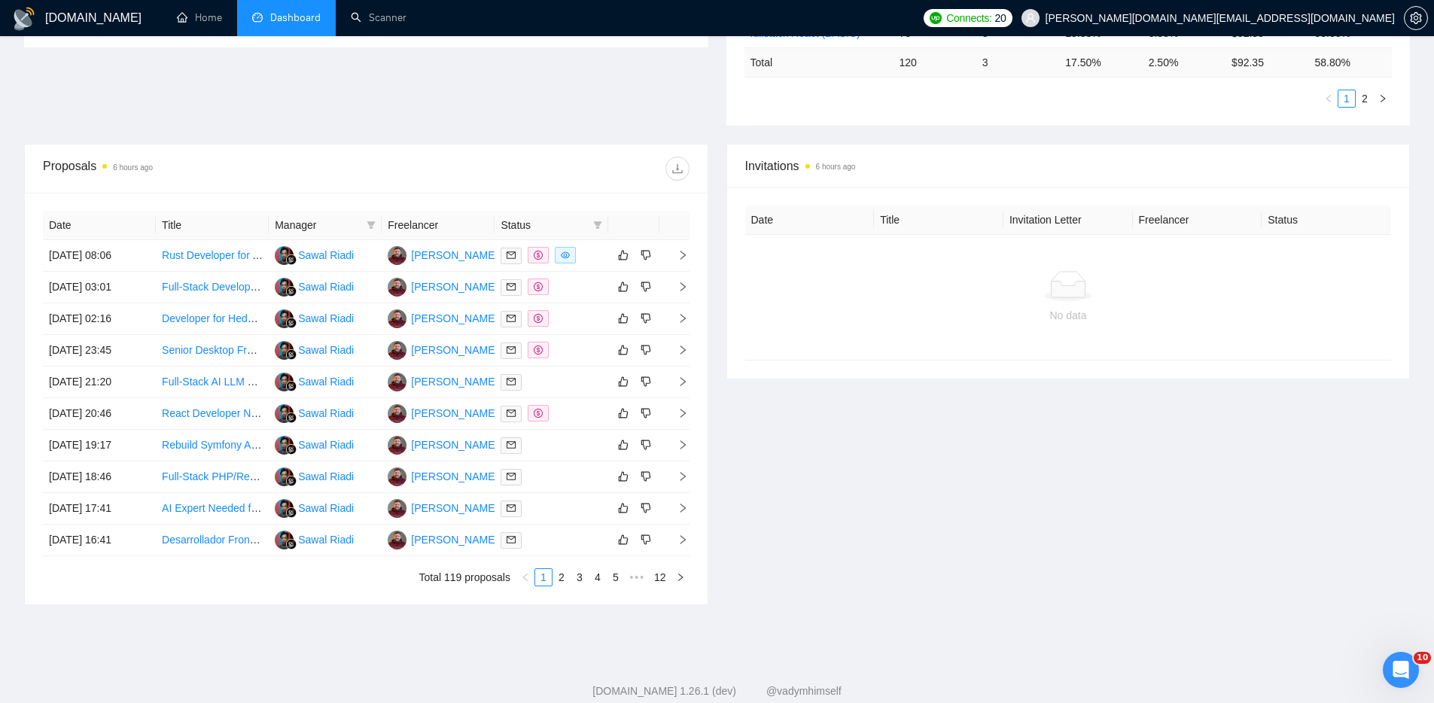 The width and height of the screenshot is (1434, 703). I want to click on a: Rebuild Symfony Application, so click(228, 445).